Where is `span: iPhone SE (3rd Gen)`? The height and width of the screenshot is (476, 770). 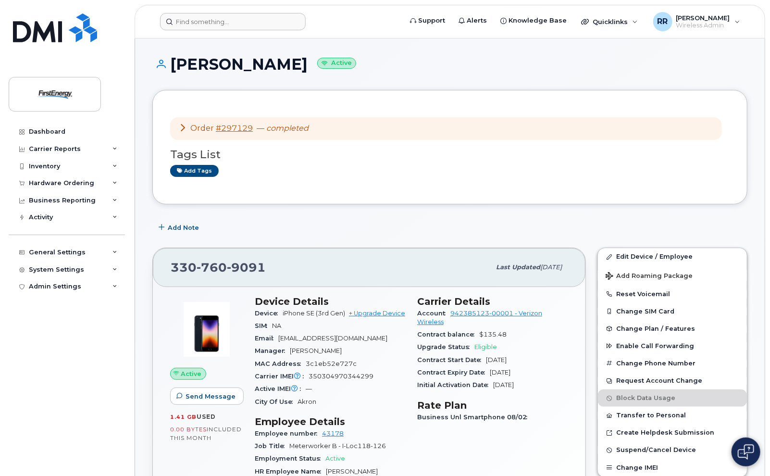 span: iPhone SE (3rd Gen) is located at coordinates (314, 313).